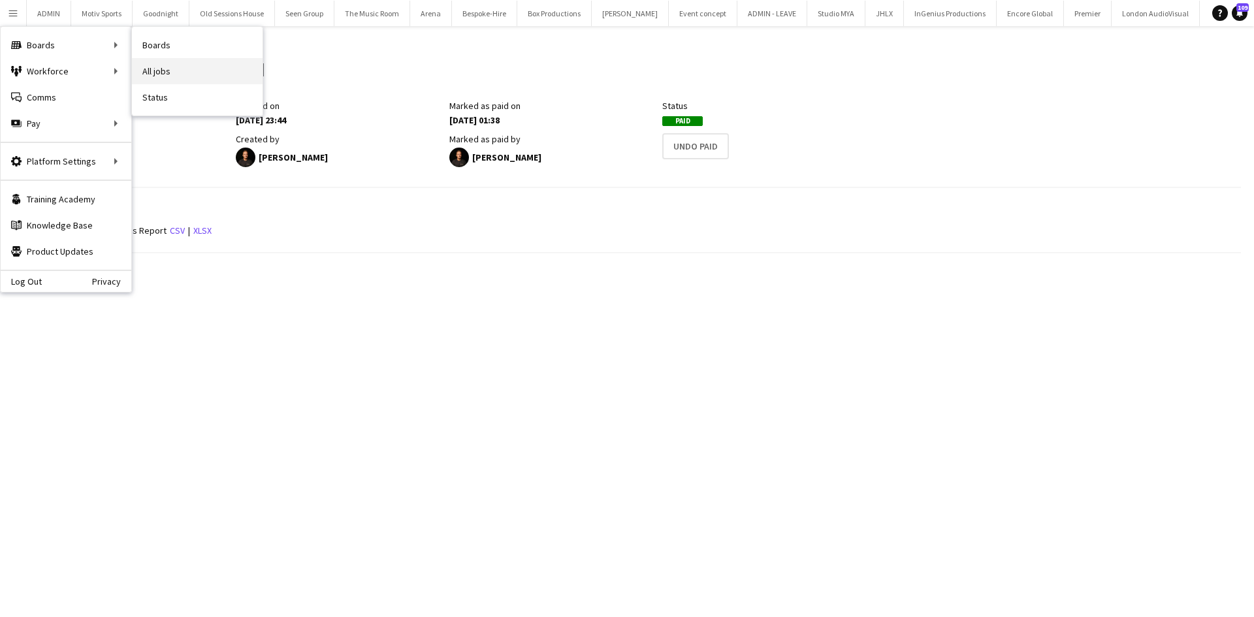 This screenshot has height=617, width=1254. I want to click on button: London AudioVisual, so click(1155, 13).